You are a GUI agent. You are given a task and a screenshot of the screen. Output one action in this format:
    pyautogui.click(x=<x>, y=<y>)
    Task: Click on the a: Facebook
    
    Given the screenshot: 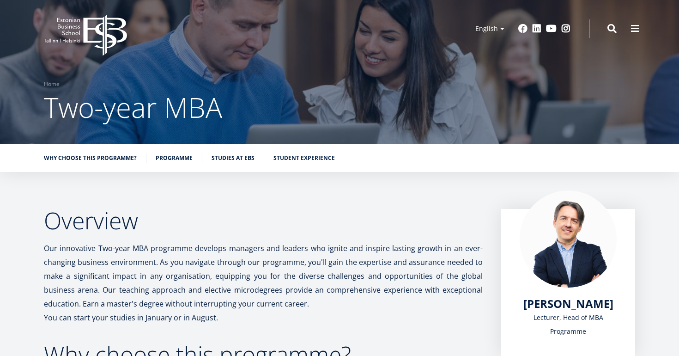 What is the action you would take?
    pyautogui.click(x=523, y=29)
    